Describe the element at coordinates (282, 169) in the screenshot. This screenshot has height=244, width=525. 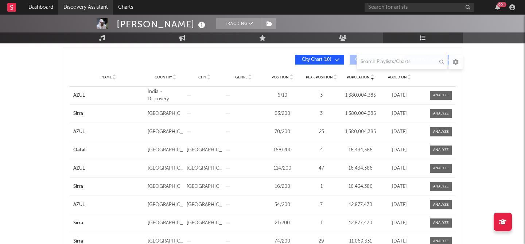
I see `div: 114 / 200` at that location.